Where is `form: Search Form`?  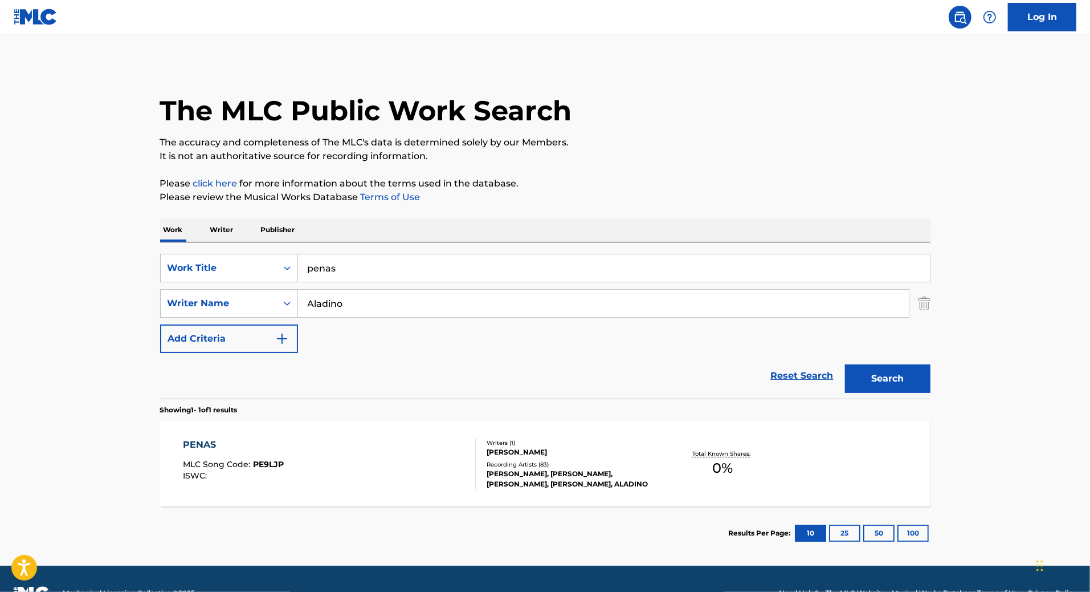
form: Search Form is located at coordinates (545, 326).